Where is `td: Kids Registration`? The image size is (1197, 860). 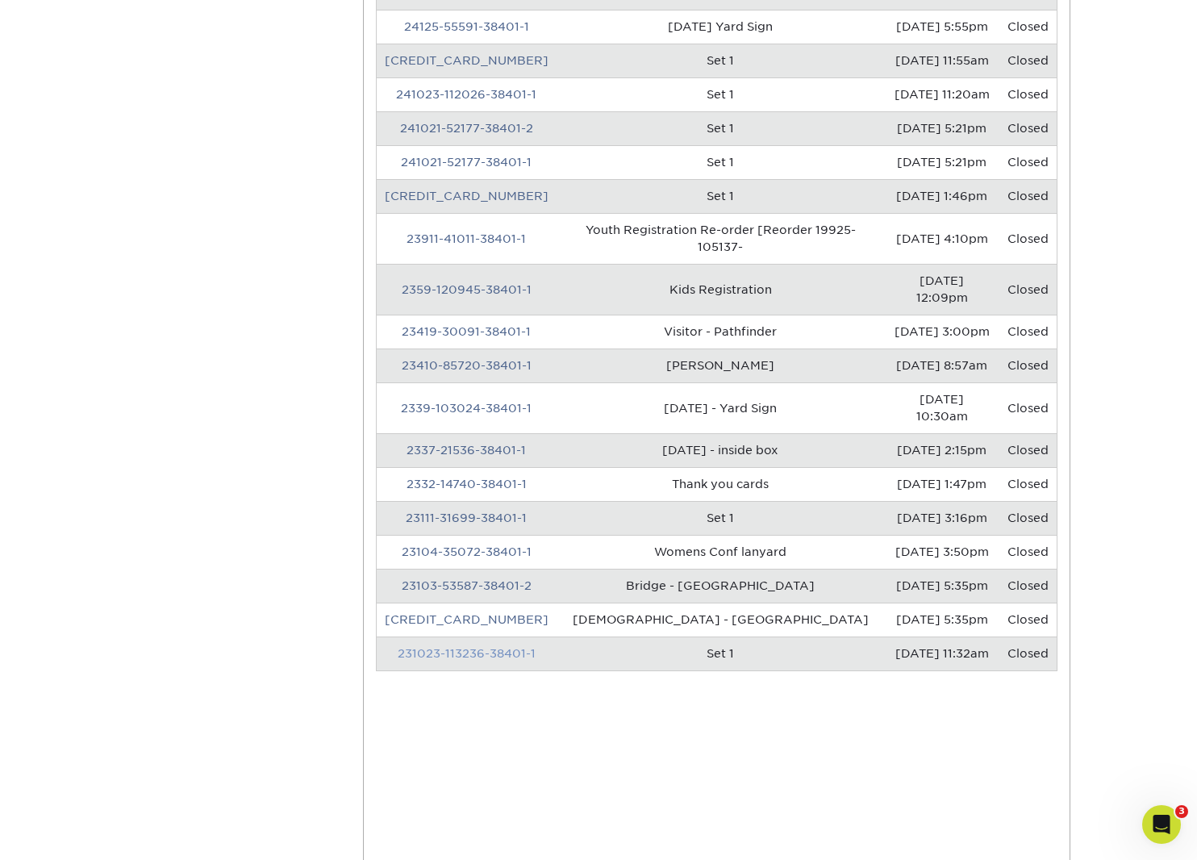 td: Kids Registration is located at coordinates (720, 289).